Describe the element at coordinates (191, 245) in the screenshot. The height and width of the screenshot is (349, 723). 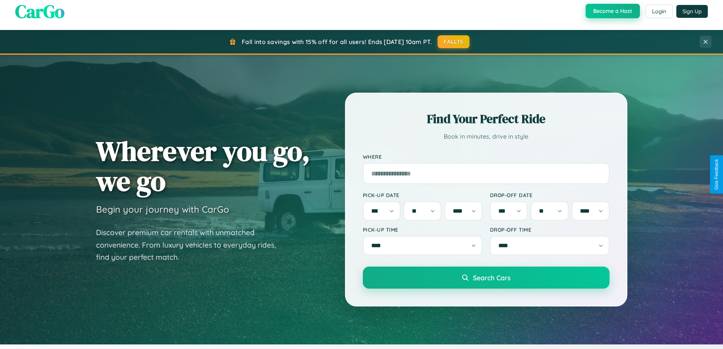
I see `p: Discover premium car rentals with unmatched convenience. From luxury vehicles to everyday rides, ...` at that location.